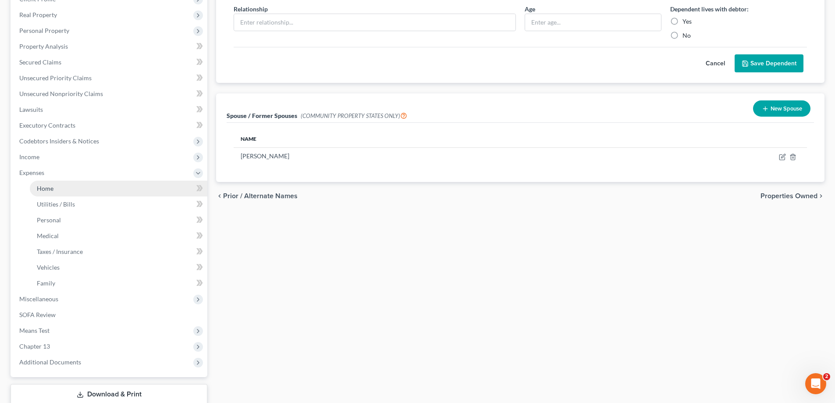 Image resolution: width=835 pixels, height=403 pixels. I want to click on span: (COMMUNITY PROPERTY STATES ONLY), so click(354, 116).